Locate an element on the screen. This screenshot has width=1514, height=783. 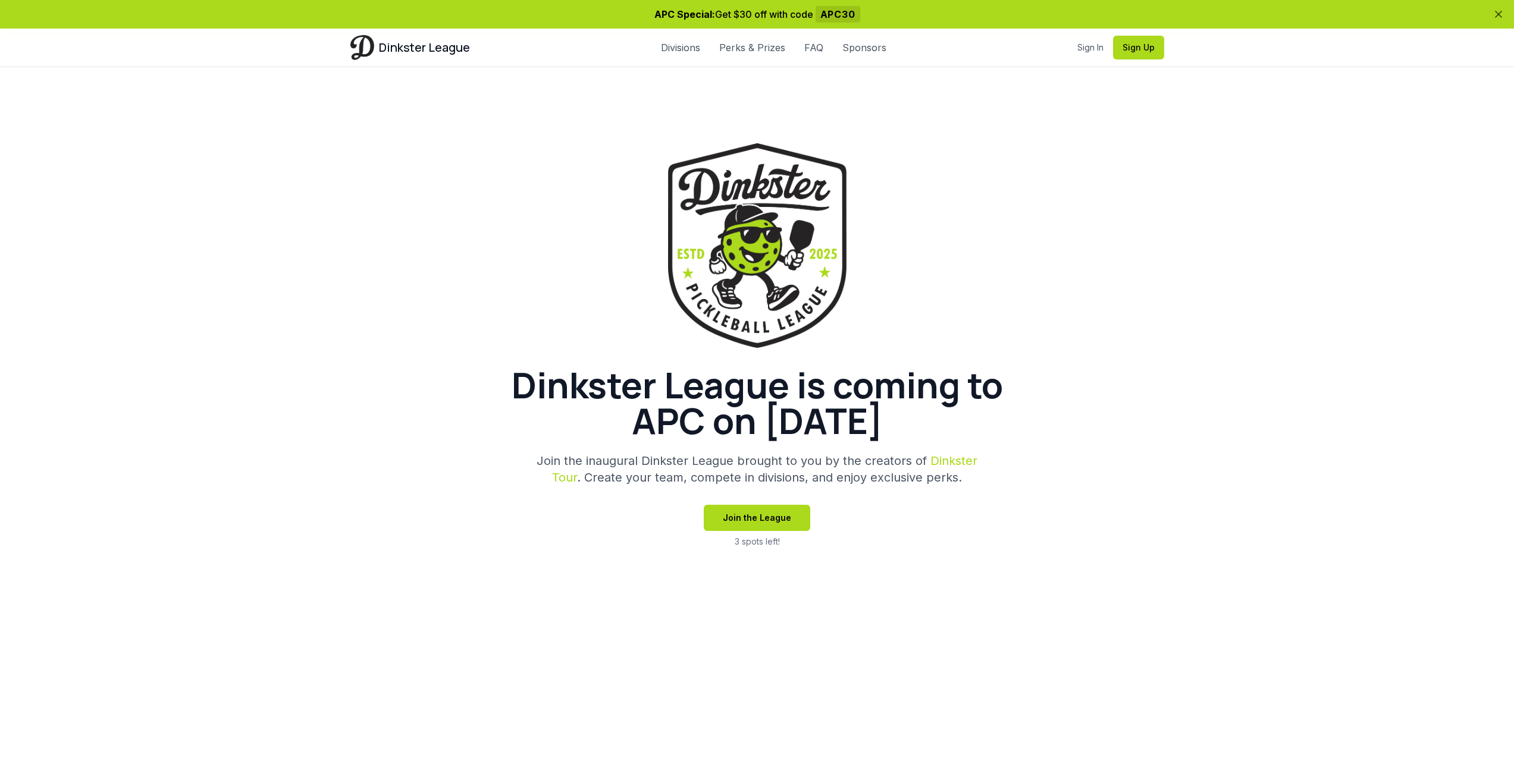
p: 3 spots left! is located at coordinates (757, 542).